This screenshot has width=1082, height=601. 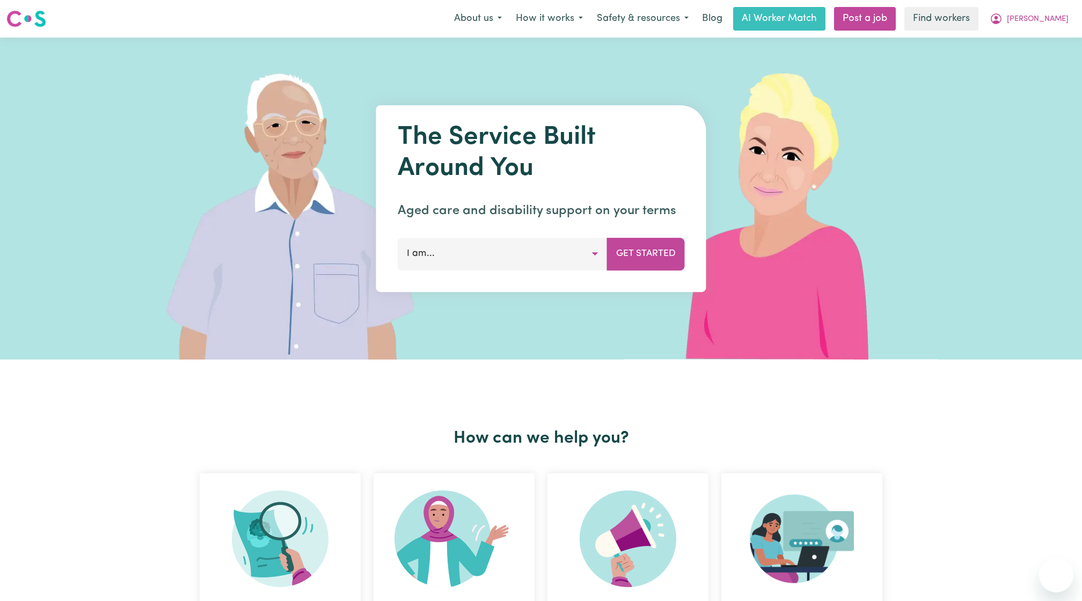 I want to click on h2: How can we help you?, so click(x=541, y=438).